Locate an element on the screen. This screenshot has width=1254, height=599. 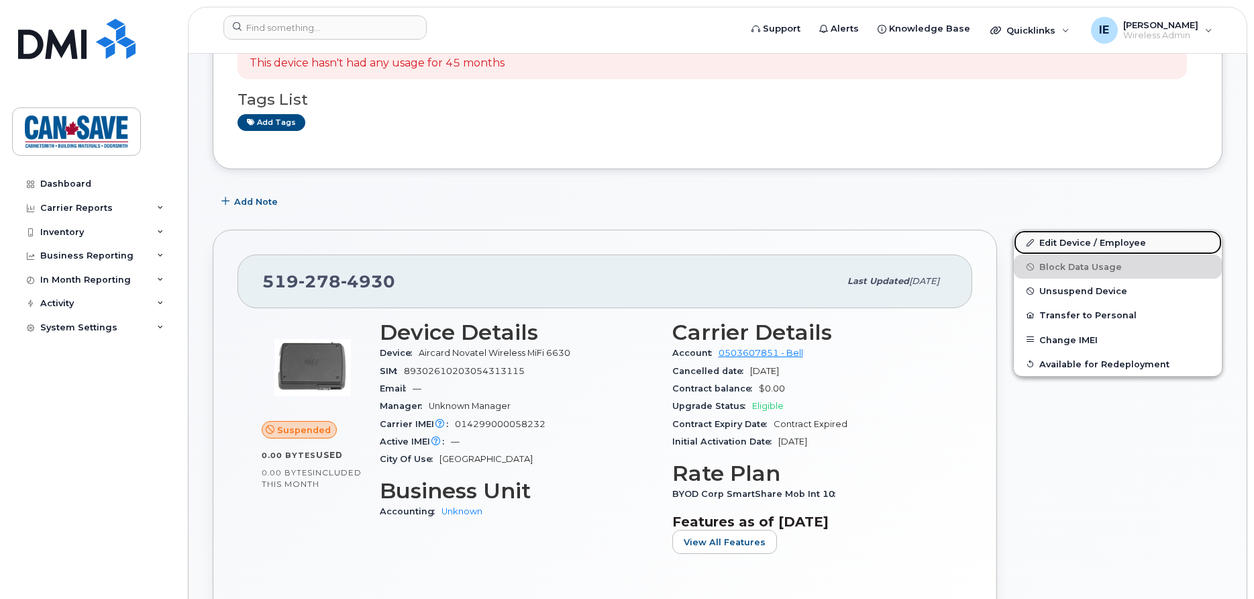
span: Contract Expired is located at coordinates (811, 424).